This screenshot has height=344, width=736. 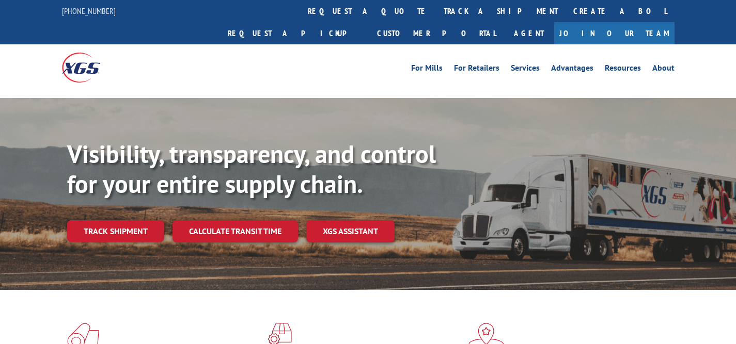 I want to click on a: For Mills, so click(x=426, y=70).